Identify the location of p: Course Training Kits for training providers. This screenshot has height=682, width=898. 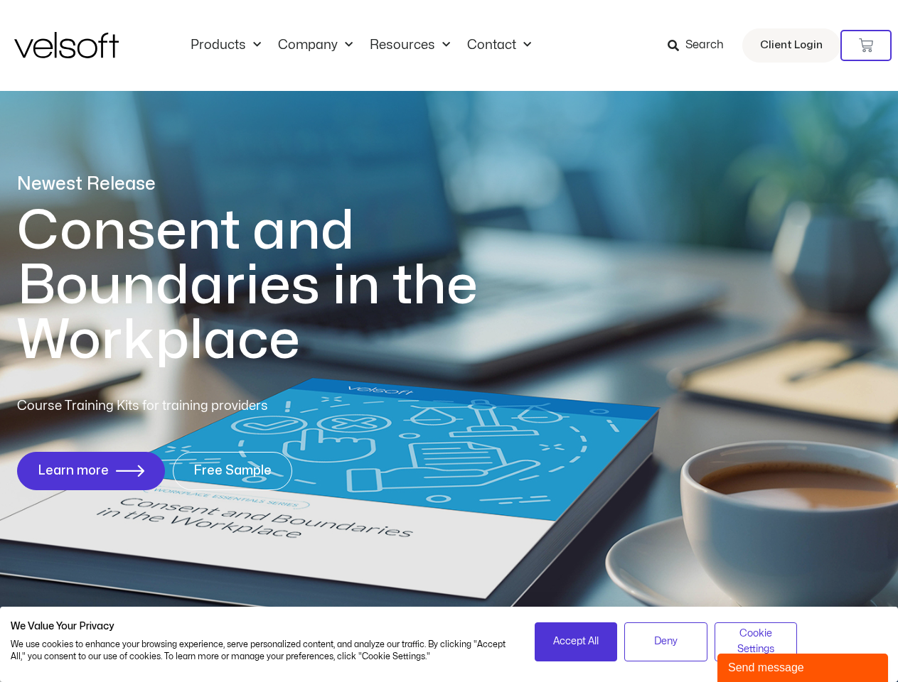
(194, 407).